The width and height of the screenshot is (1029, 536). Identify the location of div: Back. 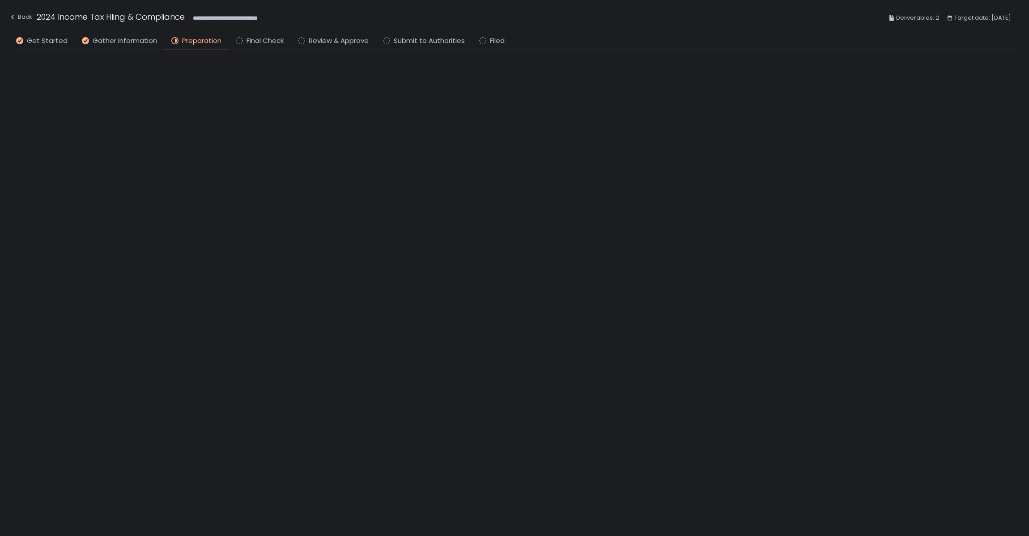
(21, 17).